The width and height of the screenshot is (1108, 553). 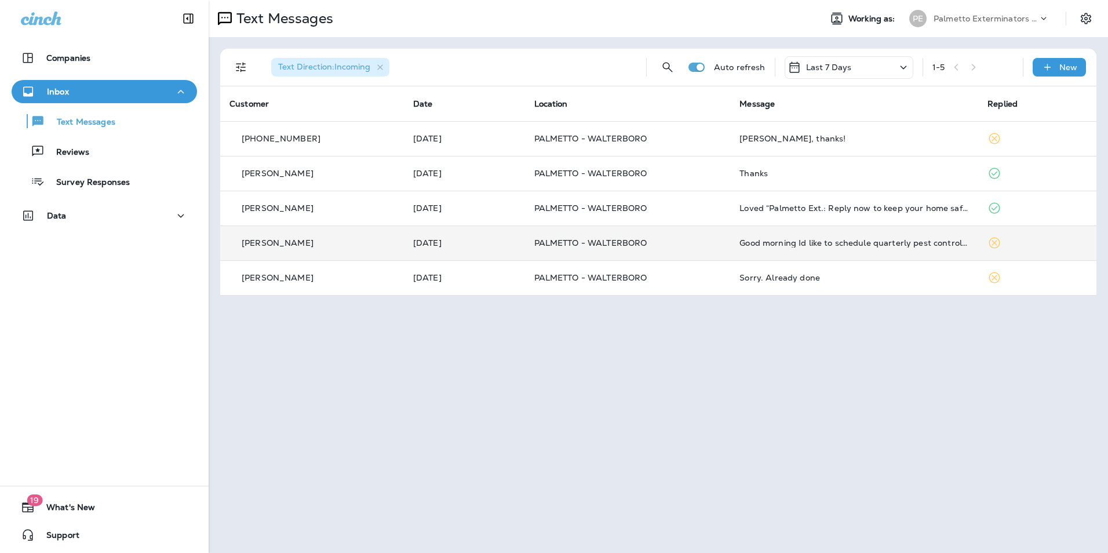 What do you see at coordinates (87, 183) in the screenshot?
I see `p: Survey Responses` at bounding box center [87, 183].